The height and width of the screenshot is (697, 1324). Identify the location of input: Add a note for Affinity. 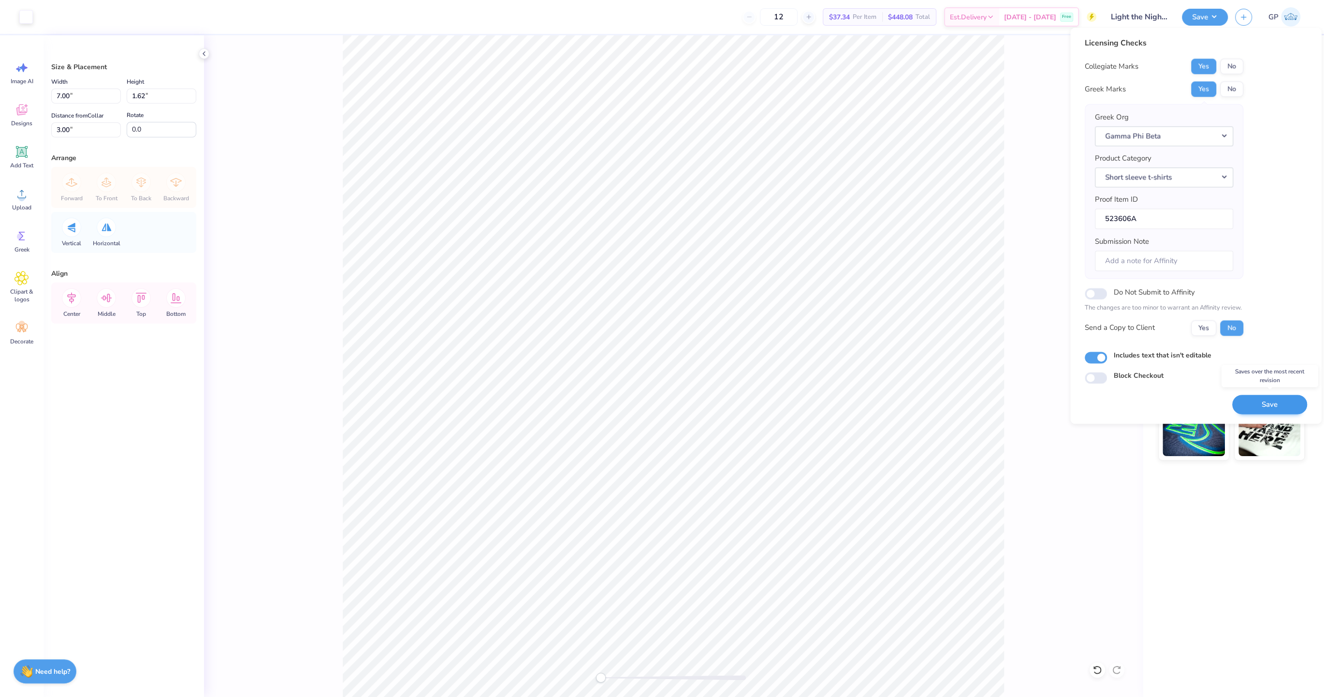
(1164, 261).